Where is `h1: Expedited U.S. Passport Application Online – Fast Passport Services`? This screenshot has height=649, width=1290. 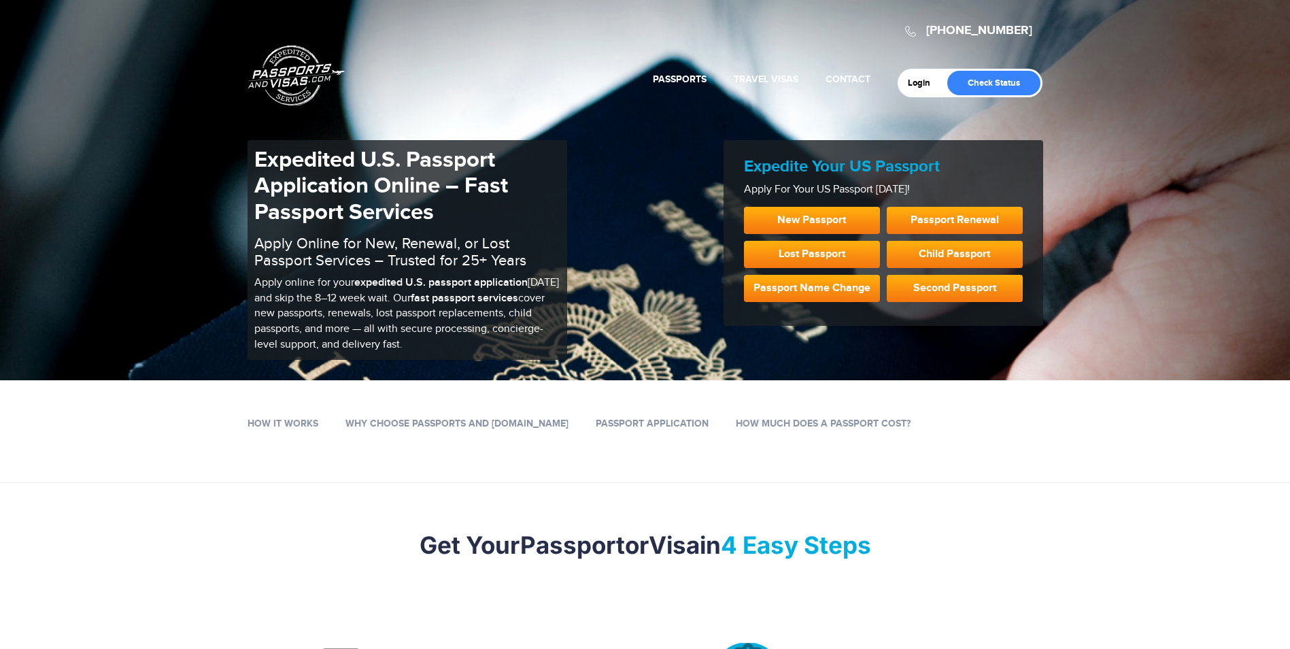 h1: Expedited U.S. Passport Application Online – Fast Passport Services is located at coordinates (407, 186).